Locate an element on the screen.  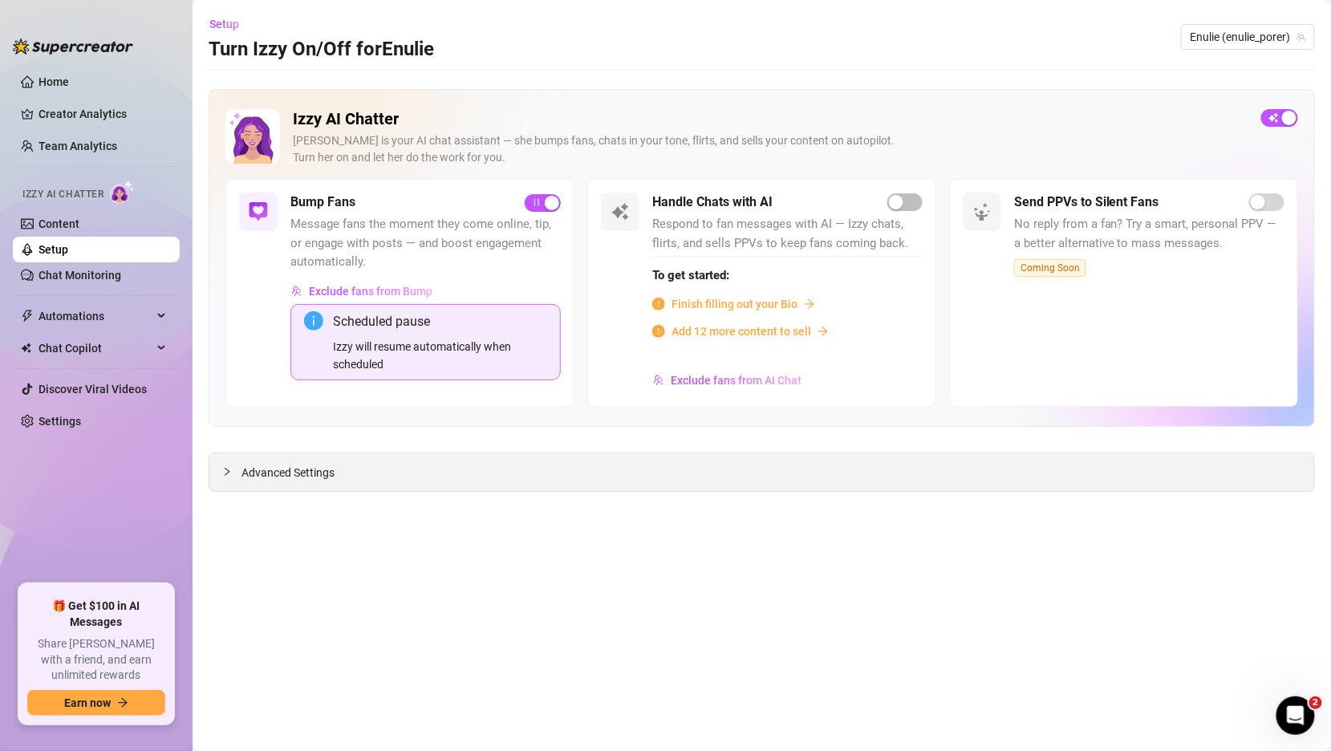
span: 🎁 Get $100 in AI Messages is located at coordinates (96, 614).